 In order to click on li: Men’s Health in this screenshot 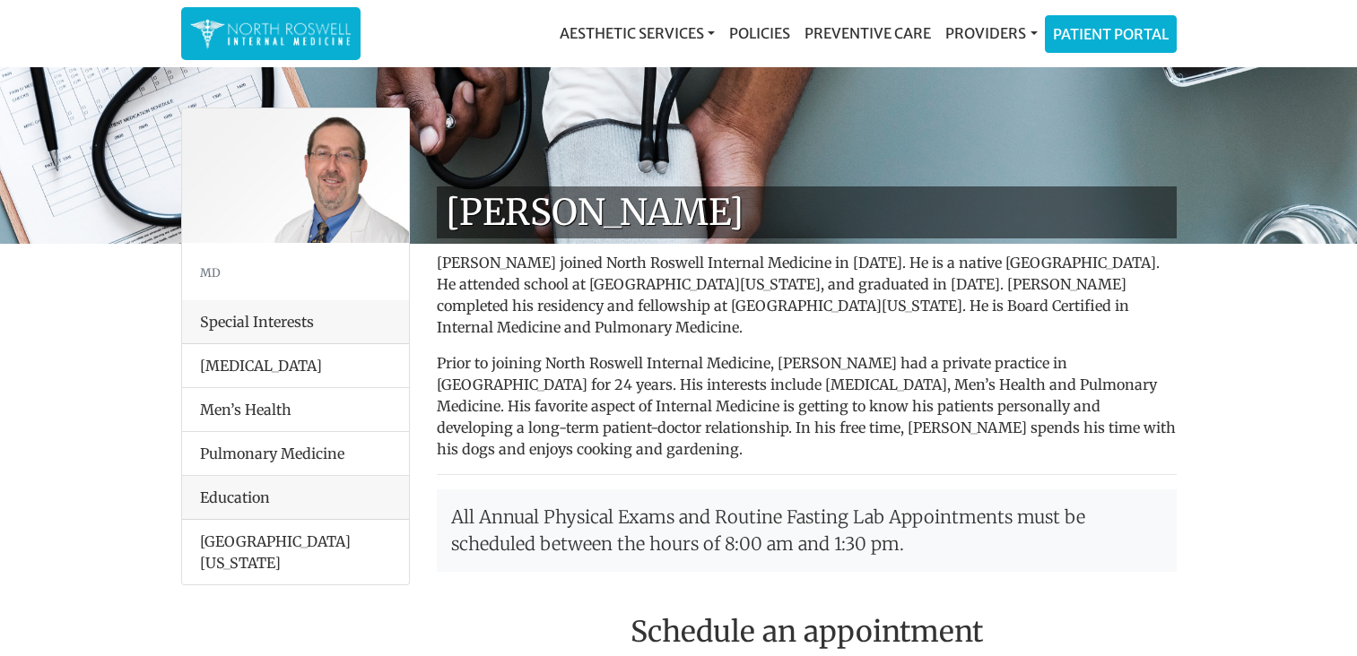, I will do `click(295, 410)`.